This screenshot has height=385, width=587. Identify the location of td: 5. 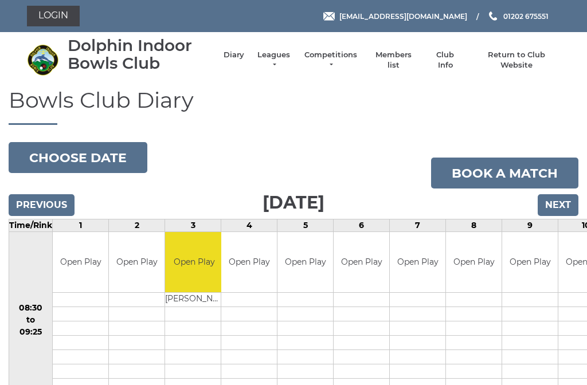
(306, 226).